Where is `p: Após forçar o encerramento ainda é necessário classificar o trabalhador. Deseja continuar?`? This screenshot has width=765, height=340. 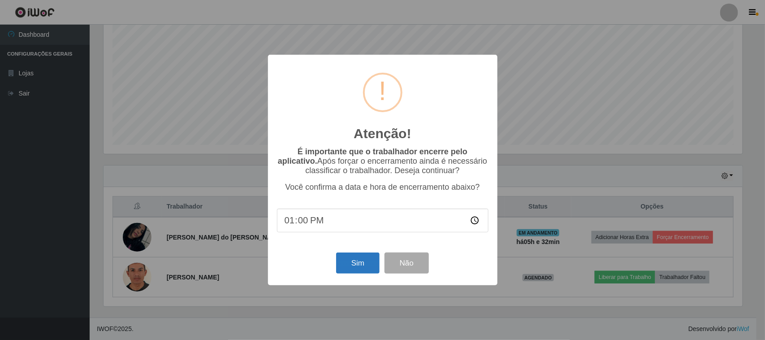 p: Após forçar o encerramento ainda é necessário classificar o trabalhador. Deseja continuar? is located at coordinates (383, 161).